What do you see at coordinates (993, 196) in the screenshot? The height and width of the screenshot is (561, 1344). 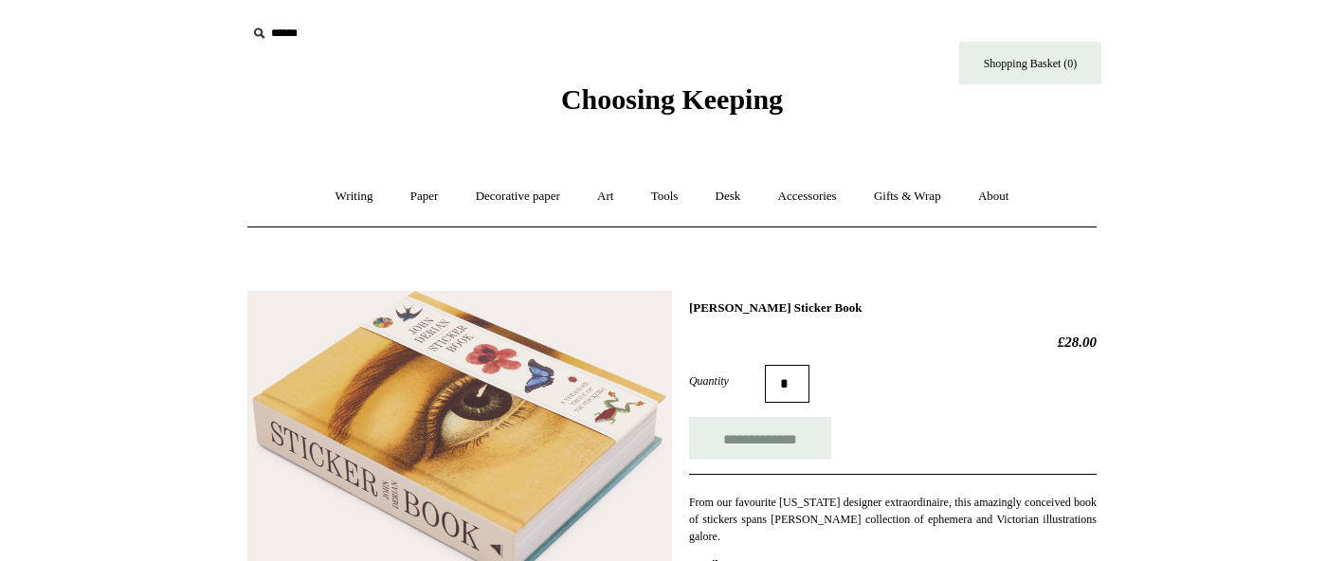 I see `a: About` at bounding box center [993, 196].